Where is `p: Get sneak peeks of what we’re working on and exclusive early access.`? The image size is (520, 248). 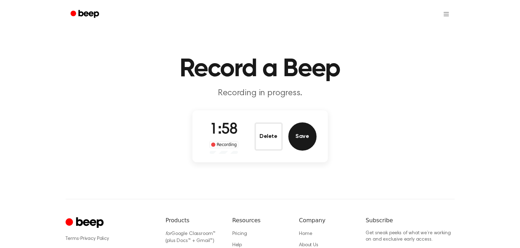
p: Get sneak peeks of what we’re working on and exclusive early access. is located at coordinates (411, 236).